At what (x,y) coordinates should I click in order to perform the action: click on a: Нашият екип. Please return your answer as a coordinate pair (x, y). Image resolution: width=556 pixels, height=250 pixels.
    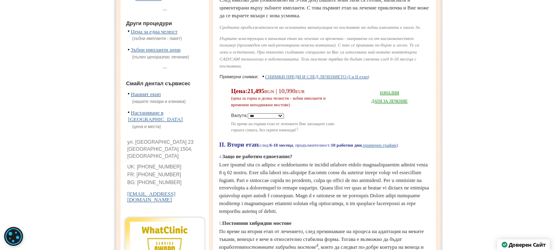
    Looking at the image, I should click on (146, 94).